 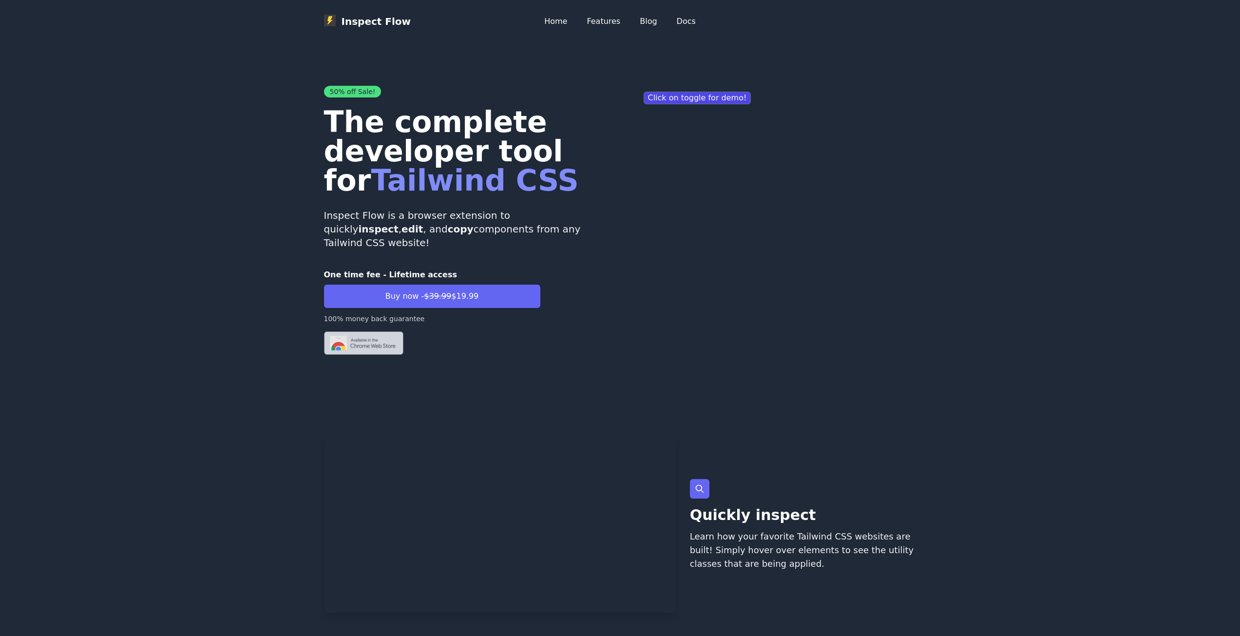 I want to click on span: Tailwind CSS, so click(x=475, y=180).